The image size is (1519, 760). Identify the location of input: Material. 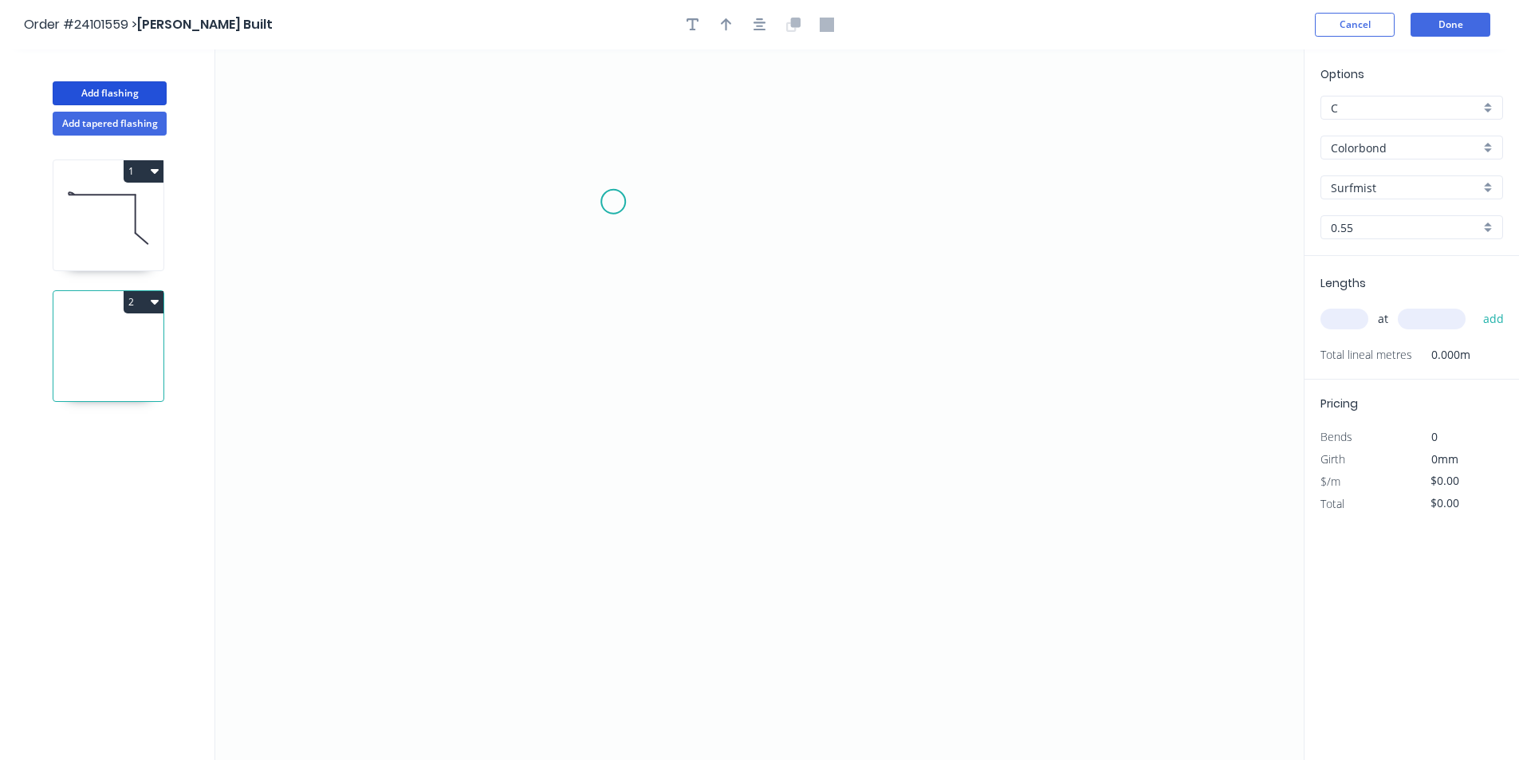
(1405, 148).